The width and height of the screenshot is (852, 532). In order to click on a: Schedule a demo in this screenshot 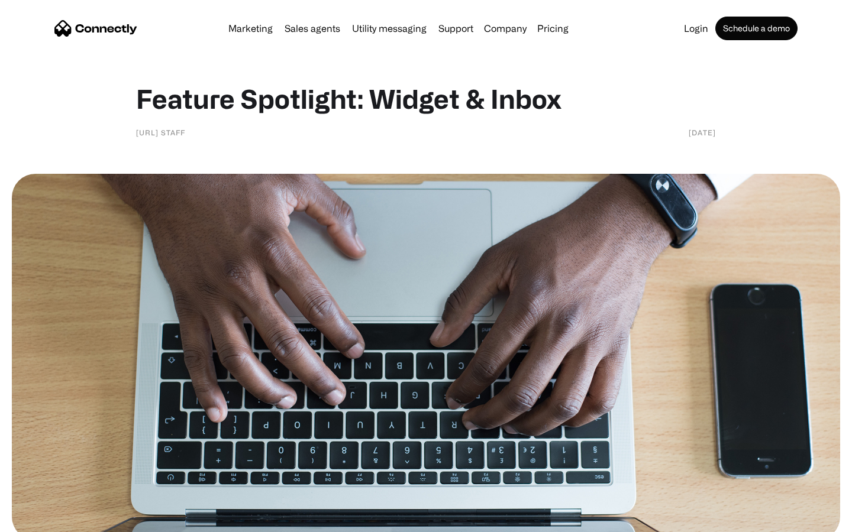, I will do `click(756, 28)`.